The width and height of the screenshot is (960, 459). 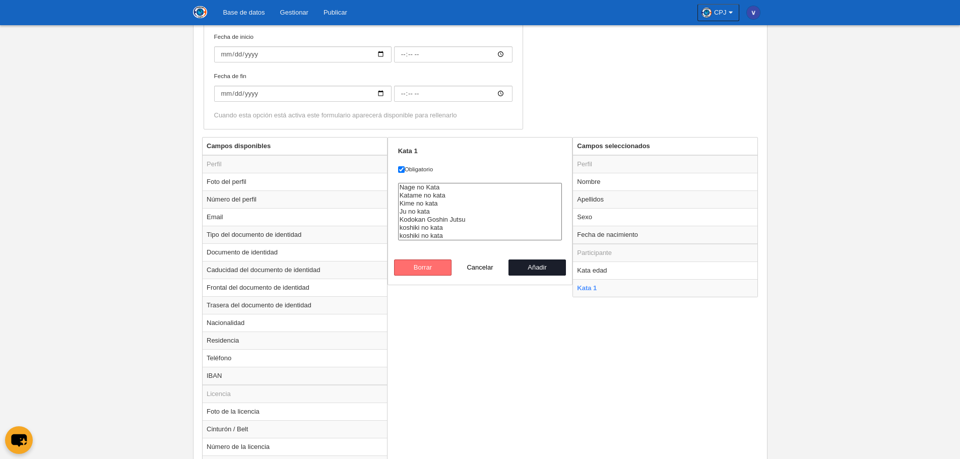 What do you see at coordinates (363, 87) in the screenshot?
I see `label: Fecha de fin` at bounding box center [363, 87].